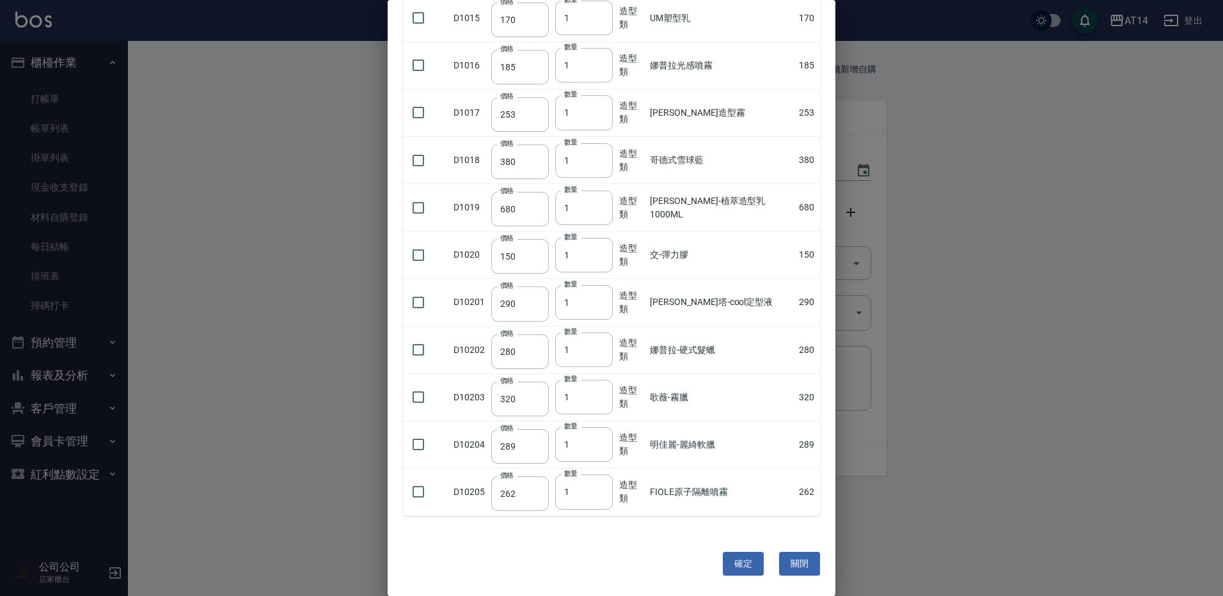 The image size is (1223, 596). I want to click on td: D10205, so click(469, 492).